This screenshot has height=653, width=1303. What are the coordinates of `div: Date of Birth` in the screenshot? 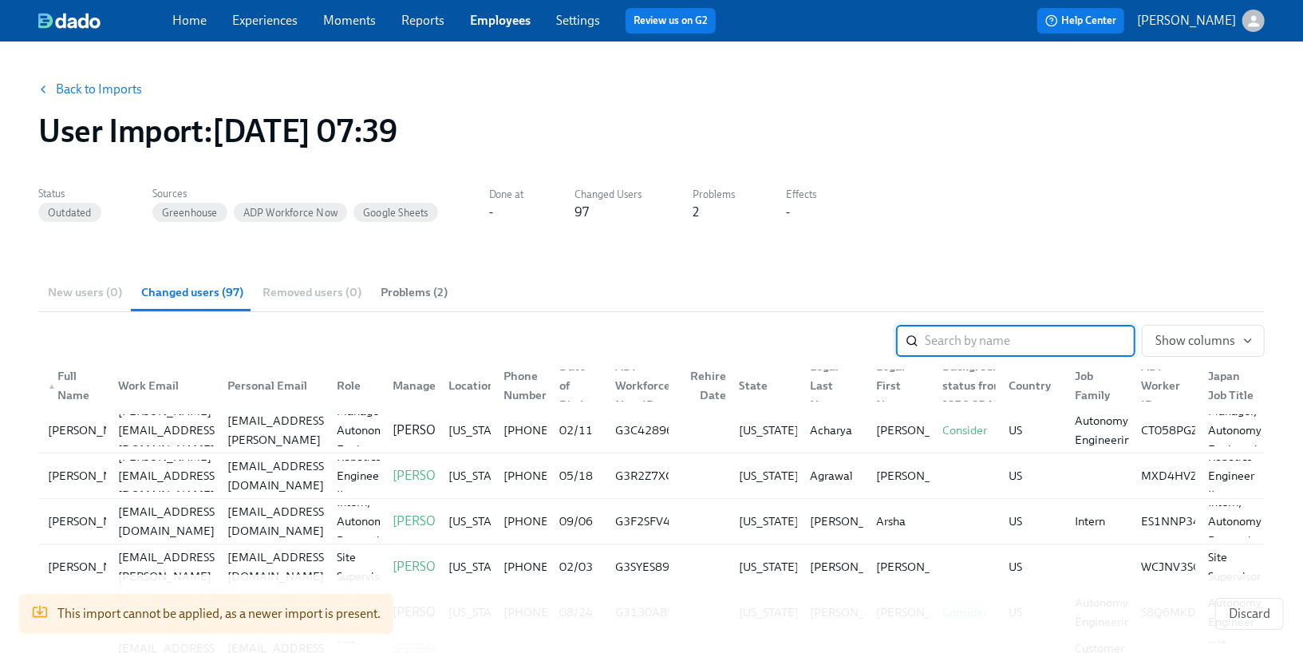 It's located at (578, 385).